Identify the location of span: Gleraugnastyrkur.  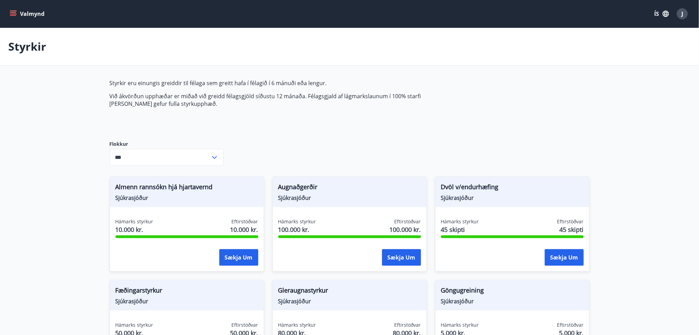
(350, 292).